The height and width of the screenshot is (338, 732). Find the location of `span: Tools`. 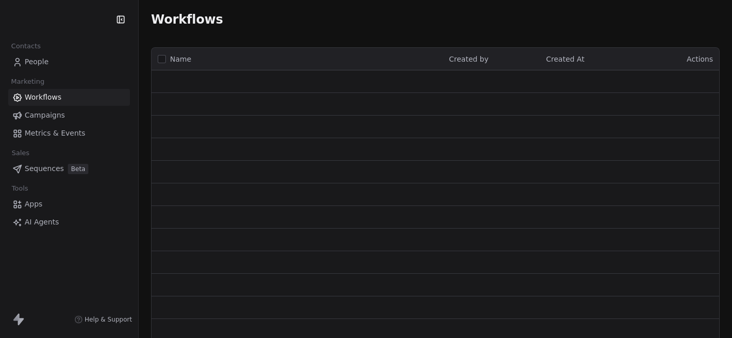

span: Tools is located at coordinates (20, 188).